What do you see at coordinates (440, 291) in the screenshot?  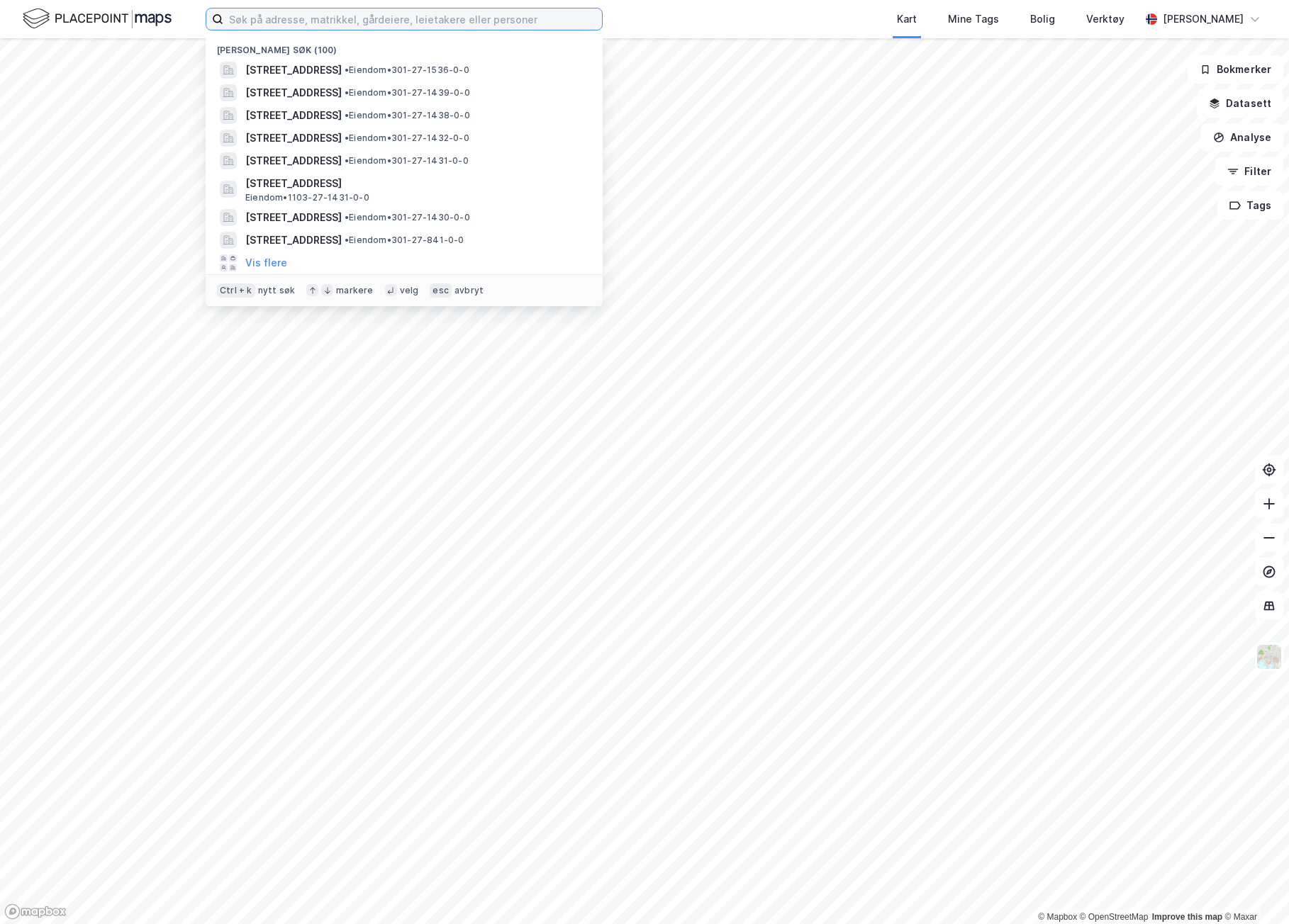 I see `div: esc` at bounding box center [440, 291].